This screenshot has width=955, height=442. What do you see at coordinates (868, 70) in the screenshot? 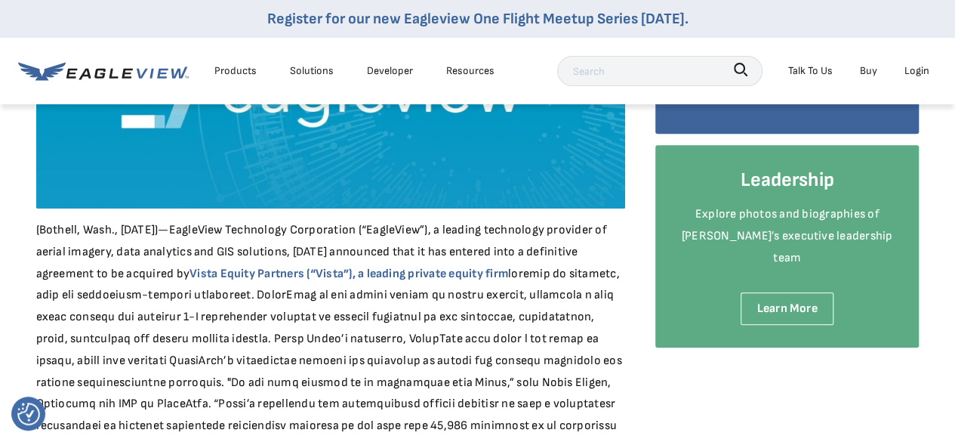
I see `a: Buy` at bounding box center [868, 70].